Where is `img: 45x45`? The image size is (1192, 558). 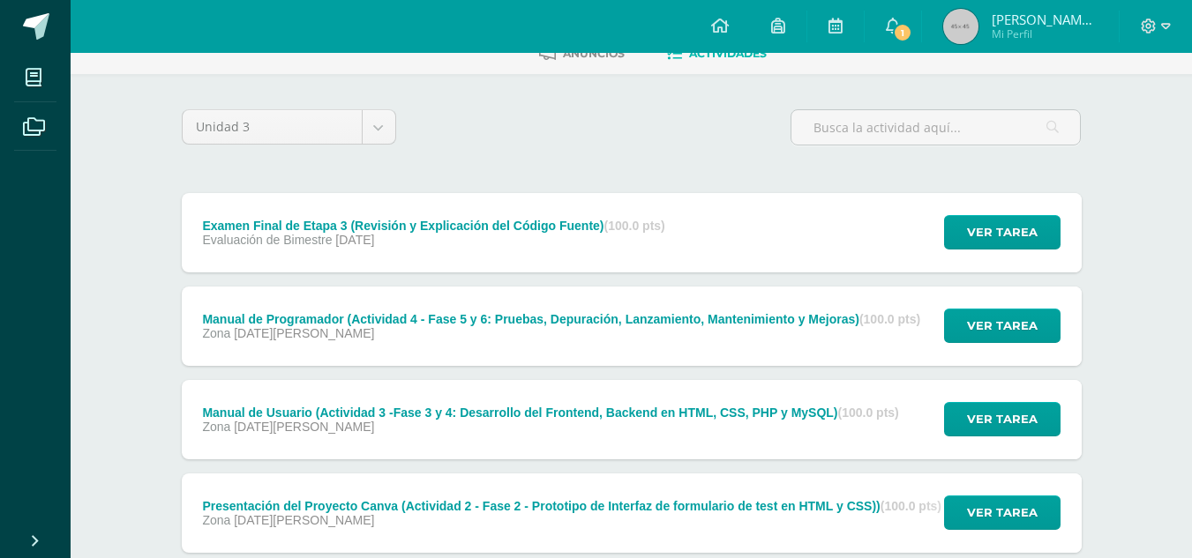 img: 45x45 is located at coordinates (961, 26).